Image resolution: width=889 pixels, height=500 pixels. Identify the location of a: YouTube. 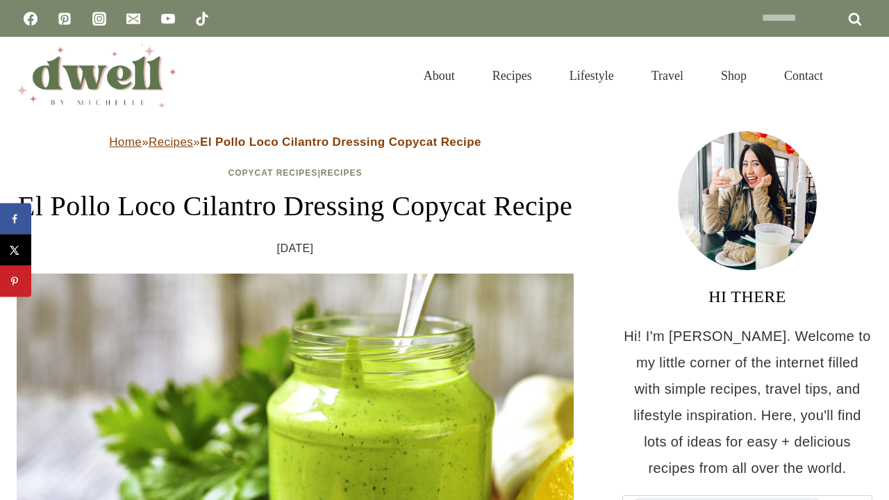
(168, 19).